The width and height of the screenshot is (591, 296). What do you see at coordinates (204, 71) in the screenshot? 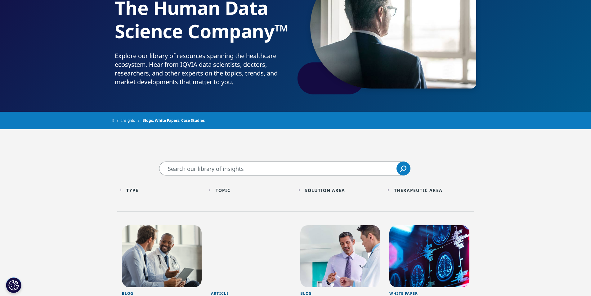
I see `p: Explore our library of resources spanning the healthcare ecosystem. Hear from IQVIA data scientis...` at bounding box center [204, 71].